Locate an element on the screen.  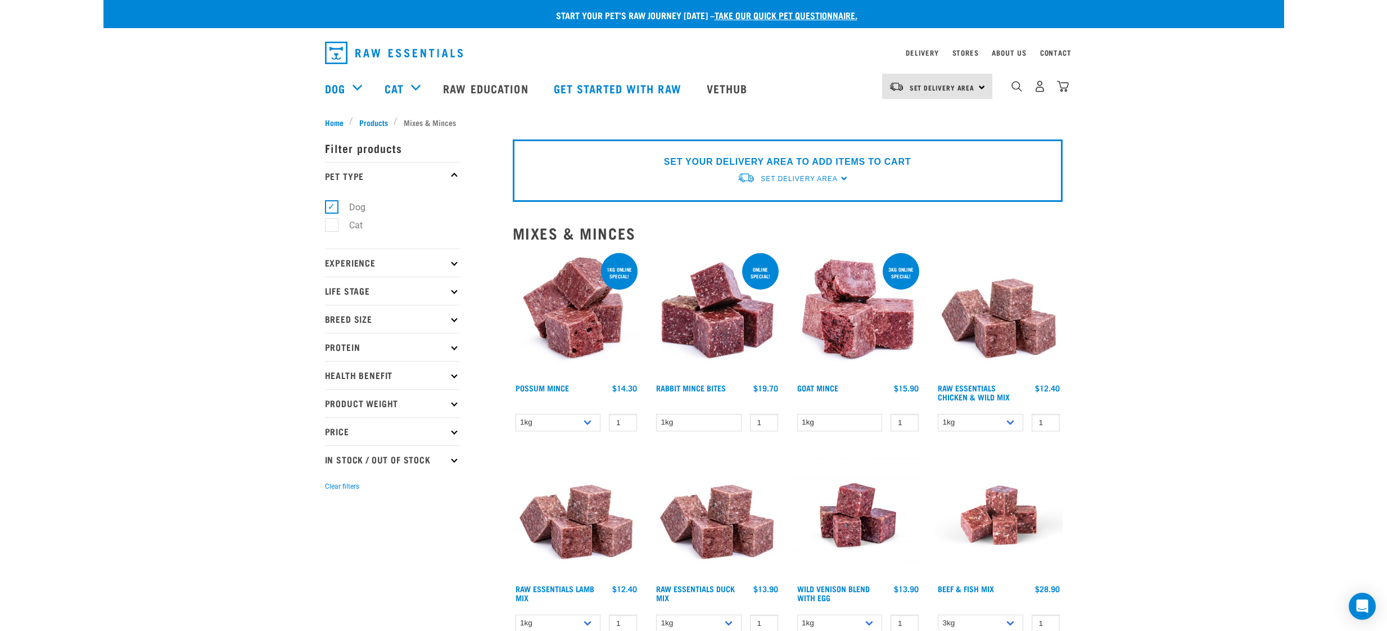
a: Raw Essentials Duck Mix is located at coordinates (695, 592).